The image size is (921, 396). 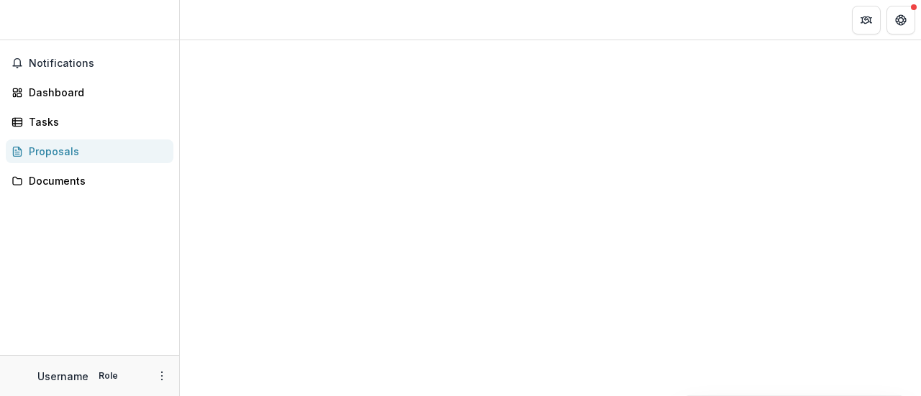 I want to click on a: Proposals, so click(x=89, y=151).